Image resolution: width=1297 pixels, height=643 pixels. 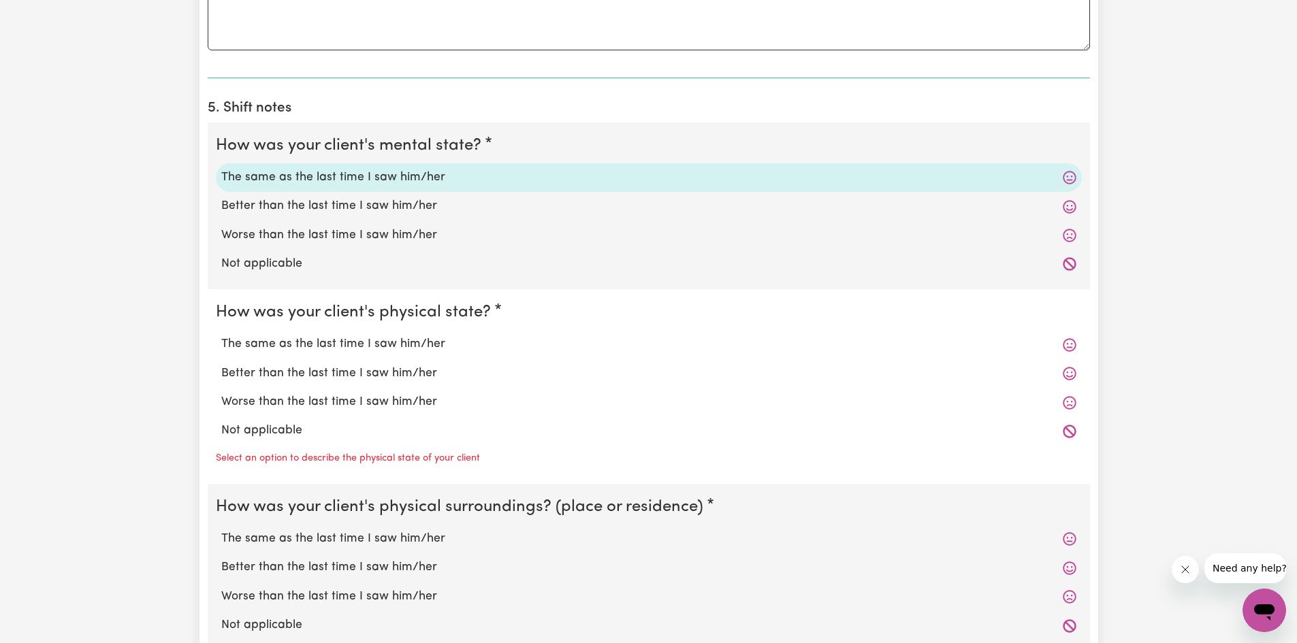 I want to click on h2: 5. Shift notes, so click(x=649, y=108).